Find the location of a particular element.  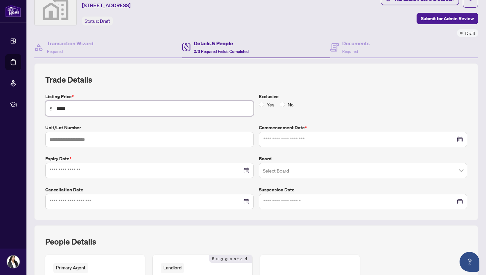

h4: Transaction Wizard is located at coordinates (70, 43).